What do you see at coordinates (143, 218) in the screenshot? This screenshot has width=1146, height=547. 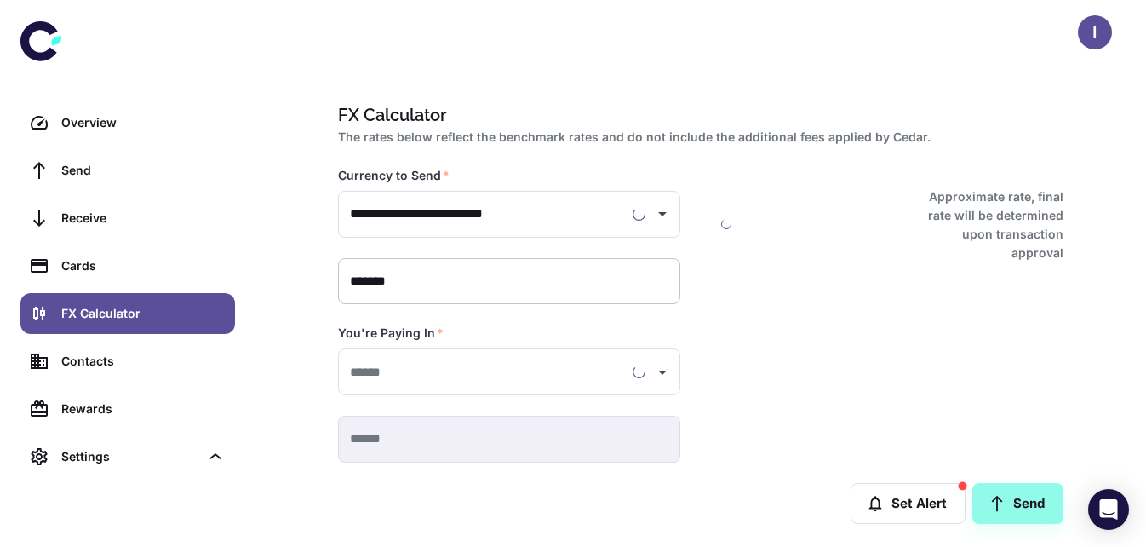 I see `div: Receive` at bounding box center [143, 218].